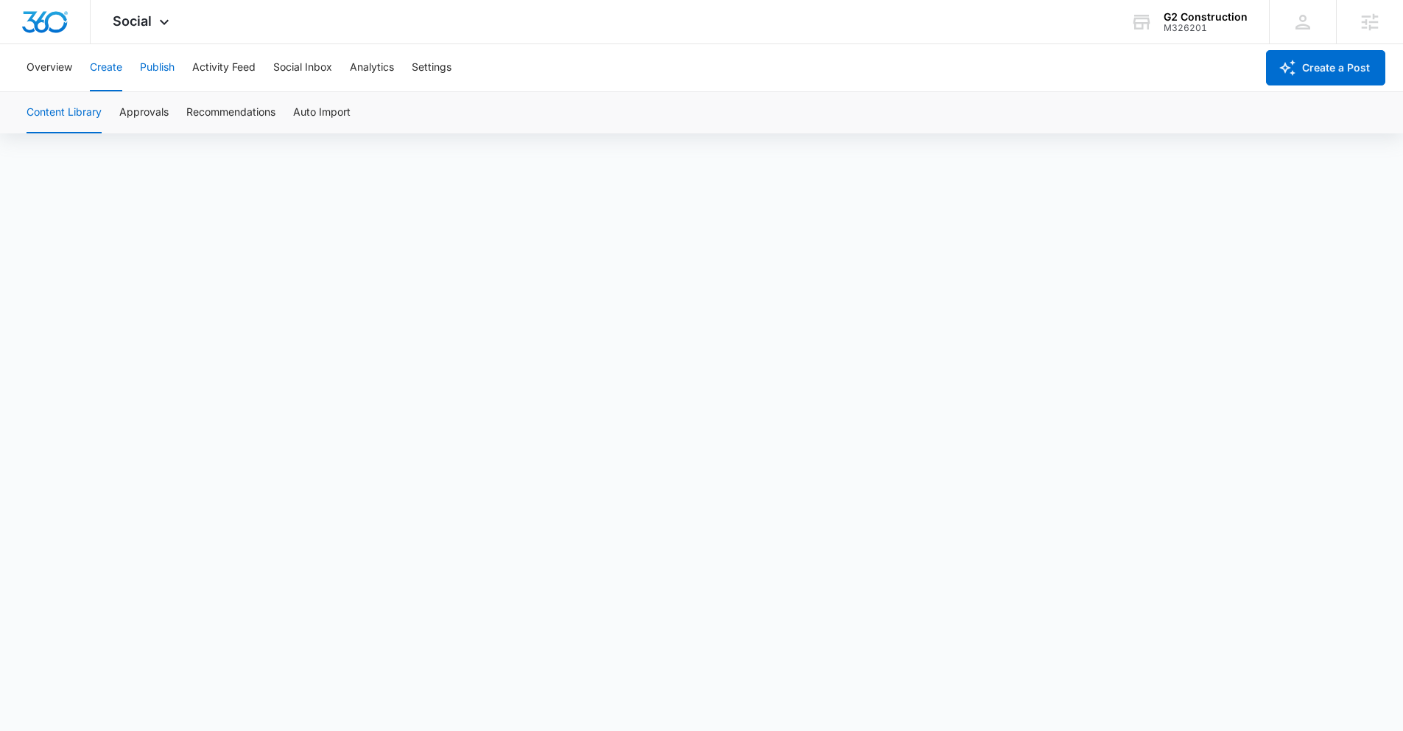 This screenshot has width=1403, height=731. What do you see at coordinates (157, 68) in the screenshot?
I see `button: Publish` at bounding box center [157, 68].